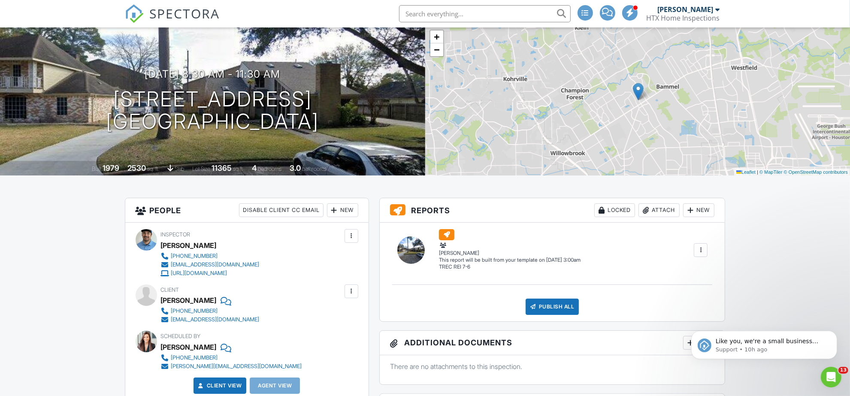 The image size is (850, 396). I want to click on div: 3.0, so click(295, 168).